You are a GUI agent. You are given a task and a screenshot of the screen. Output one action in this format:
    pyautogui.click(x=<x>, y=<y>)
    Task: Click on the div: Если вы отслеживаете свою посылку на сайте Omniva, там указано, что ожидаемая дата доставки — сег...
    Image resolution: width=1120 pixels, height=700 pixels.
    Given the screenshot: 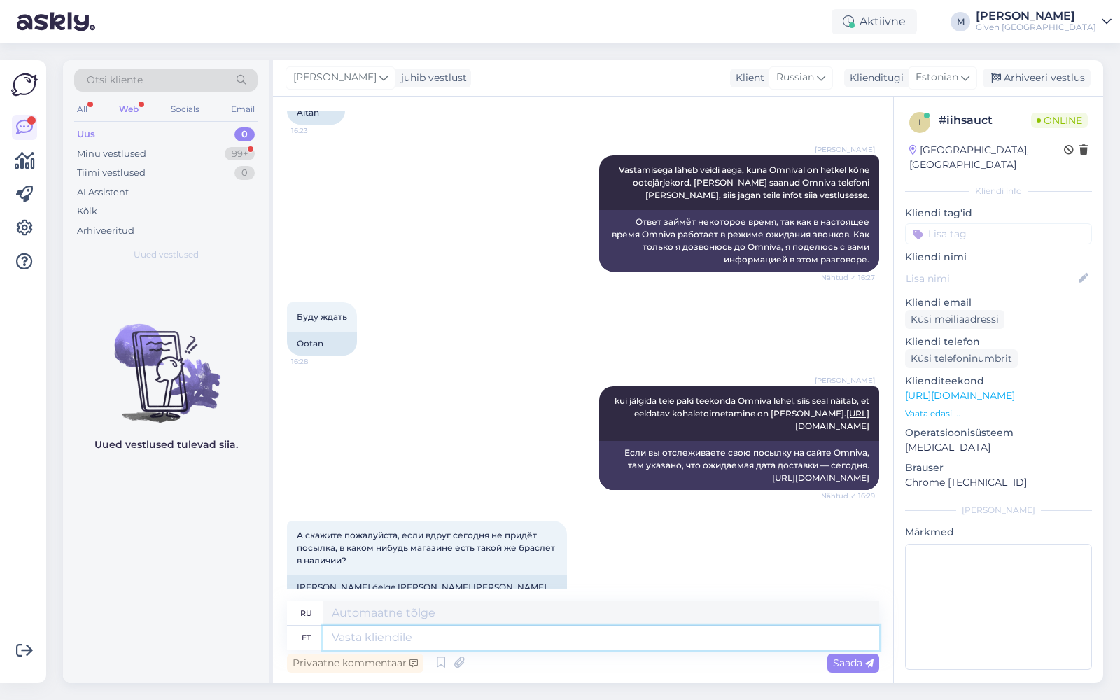 What is the action you would take?
    pyautogui.click(x=739, y=465)
    